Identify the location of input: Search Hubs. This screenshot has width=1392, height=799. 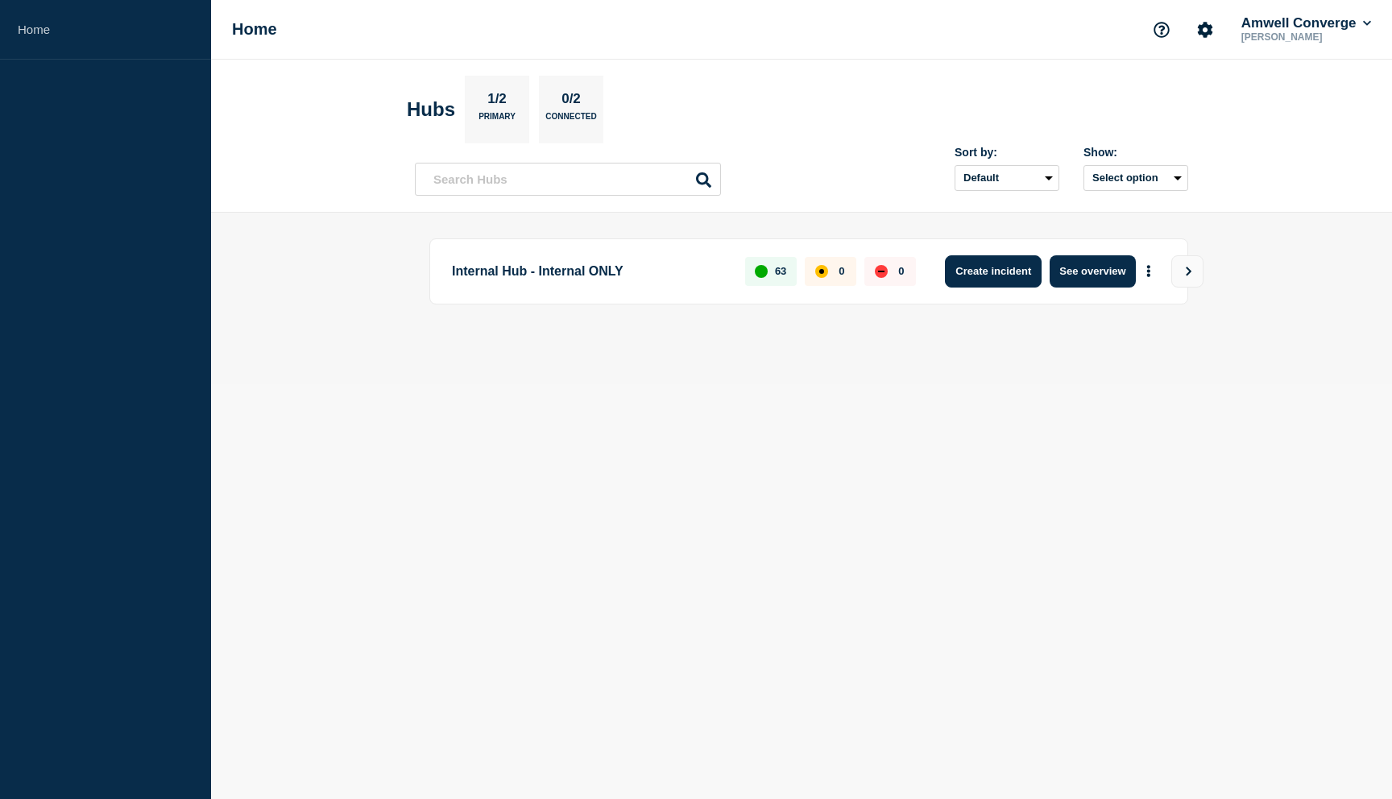
(568, 179).